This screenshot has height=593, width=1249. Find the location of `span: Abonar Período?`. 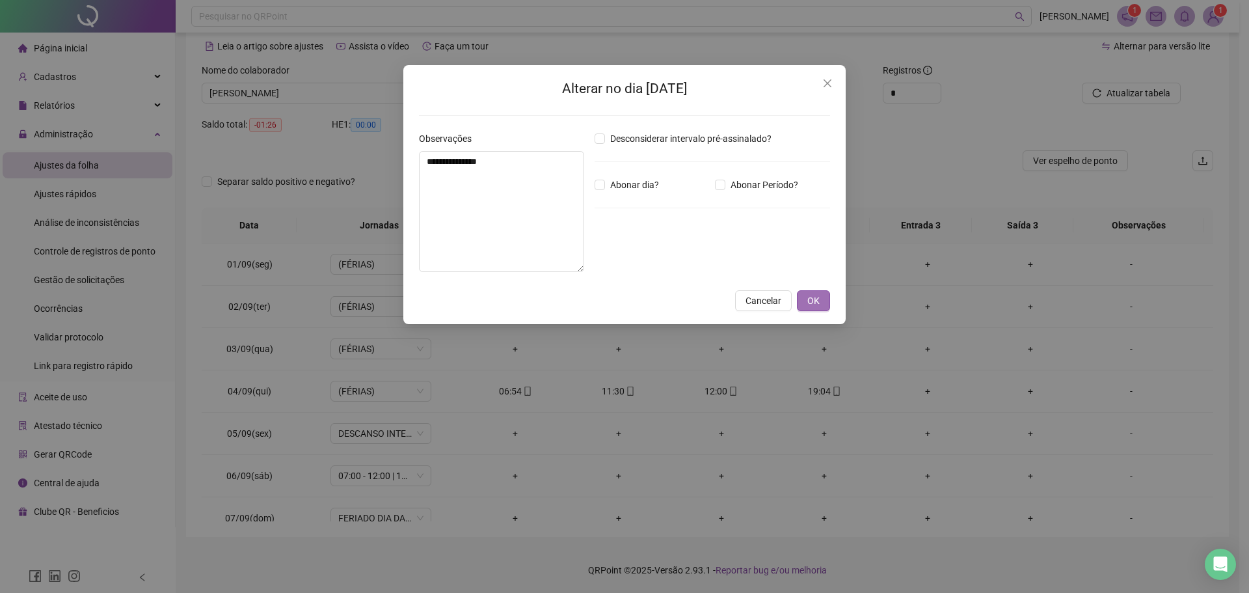

span: Abonar Período? is located at coordinates (765, 185).